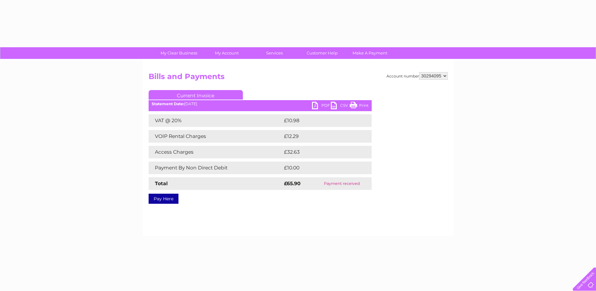  I want to click on td: VOIP Rental Charges, so click(216, 136).